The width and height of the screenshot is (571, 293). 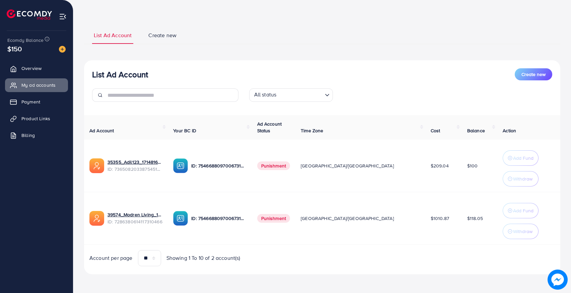 I want to click on span: Overview, so click(x=31, y=68).